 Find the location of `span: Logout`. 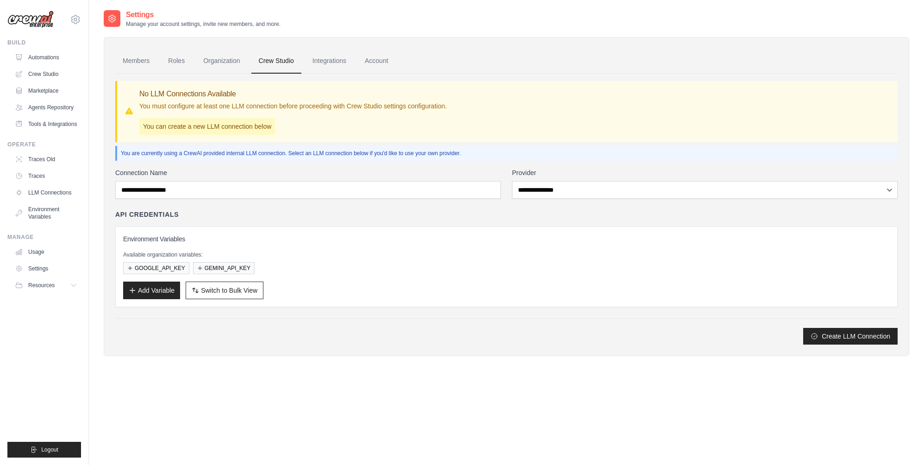

span: Logout is located at coordinates (50, 449).